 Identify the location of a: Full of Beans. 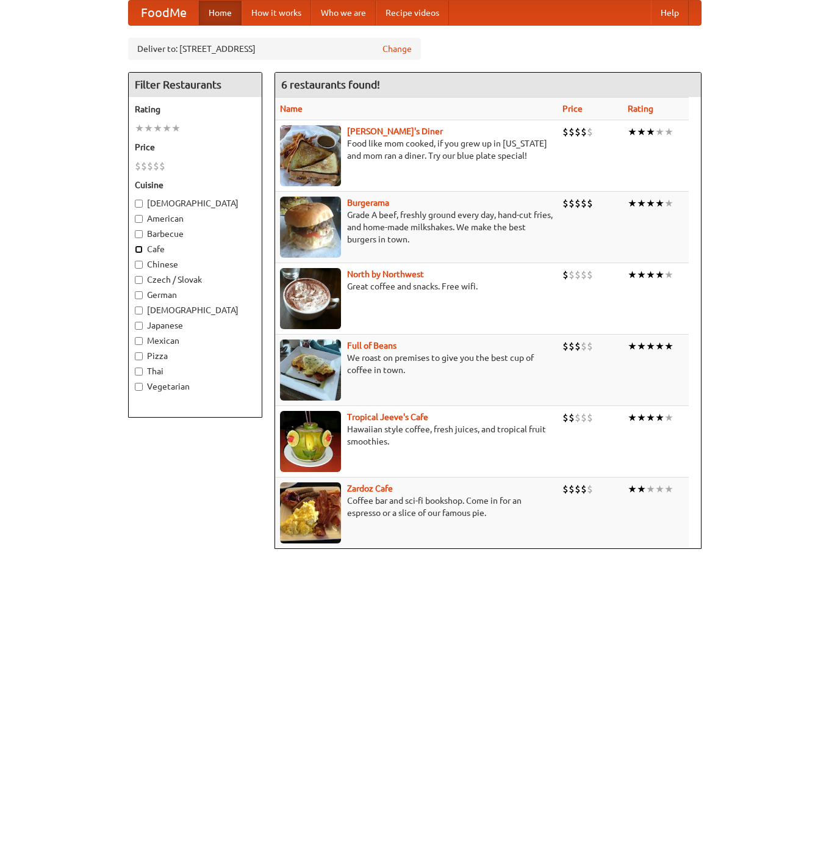
(372, 345).